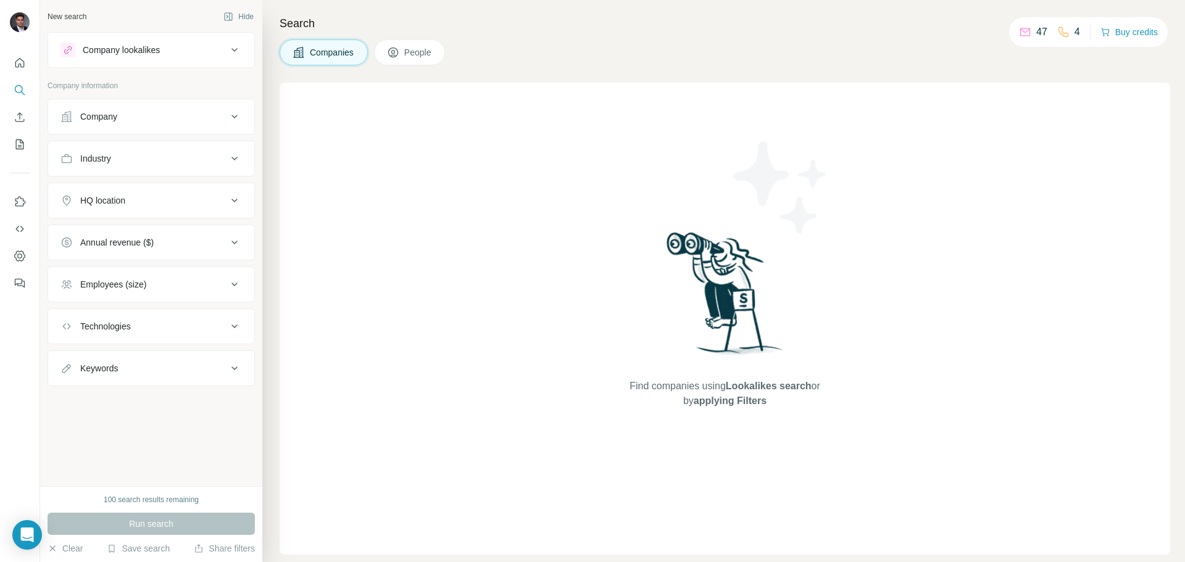 The width and height of the screenshot is (1185, 562). I want to click on button: Annual revenue ($), so click(151, 243).